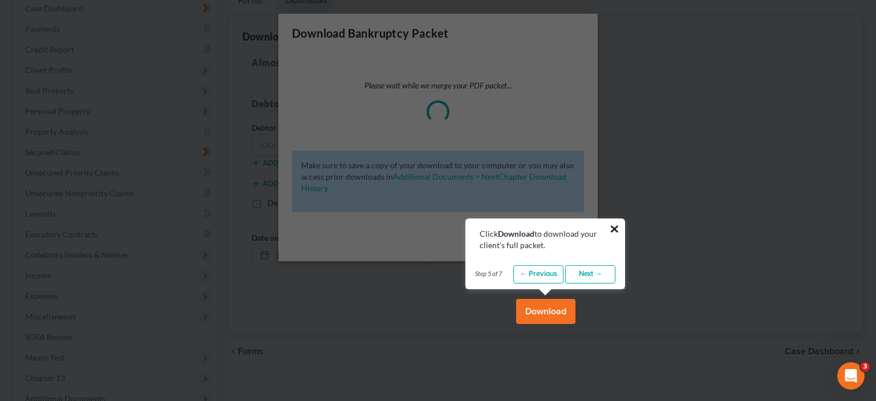 This screenshot has width=876, height=401. I want to click on span: 3, so click(865, 367).